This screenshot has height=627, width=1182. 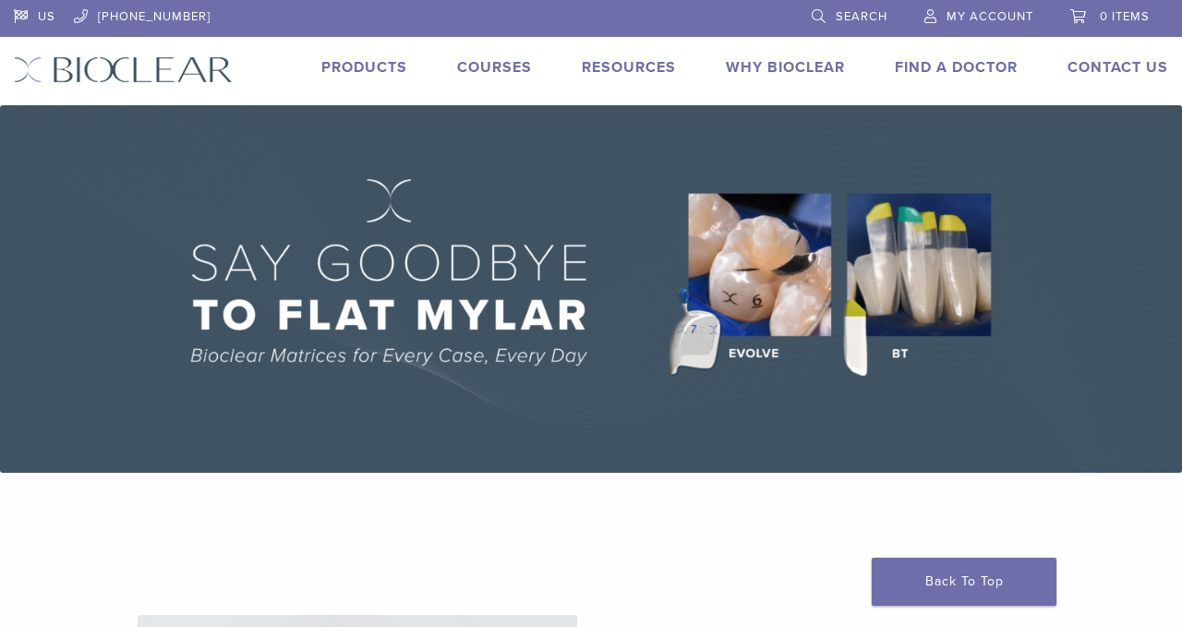 I want to click on a: Courses, so click(x=494, y=67).